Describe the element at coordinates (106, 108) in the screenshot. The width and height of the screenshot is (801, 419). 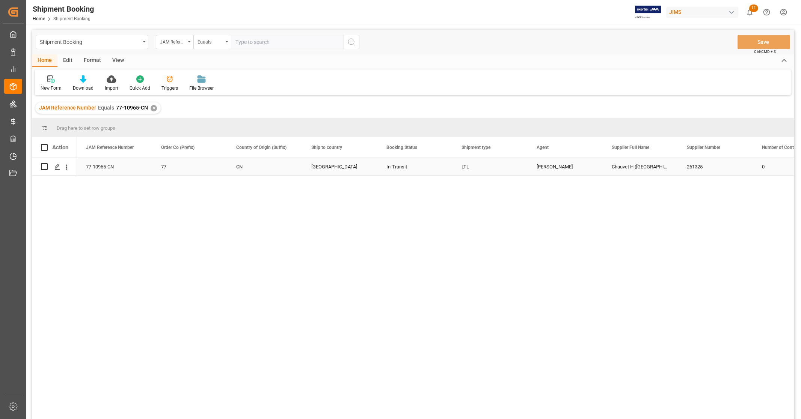
I see `span: Equals` at that location.